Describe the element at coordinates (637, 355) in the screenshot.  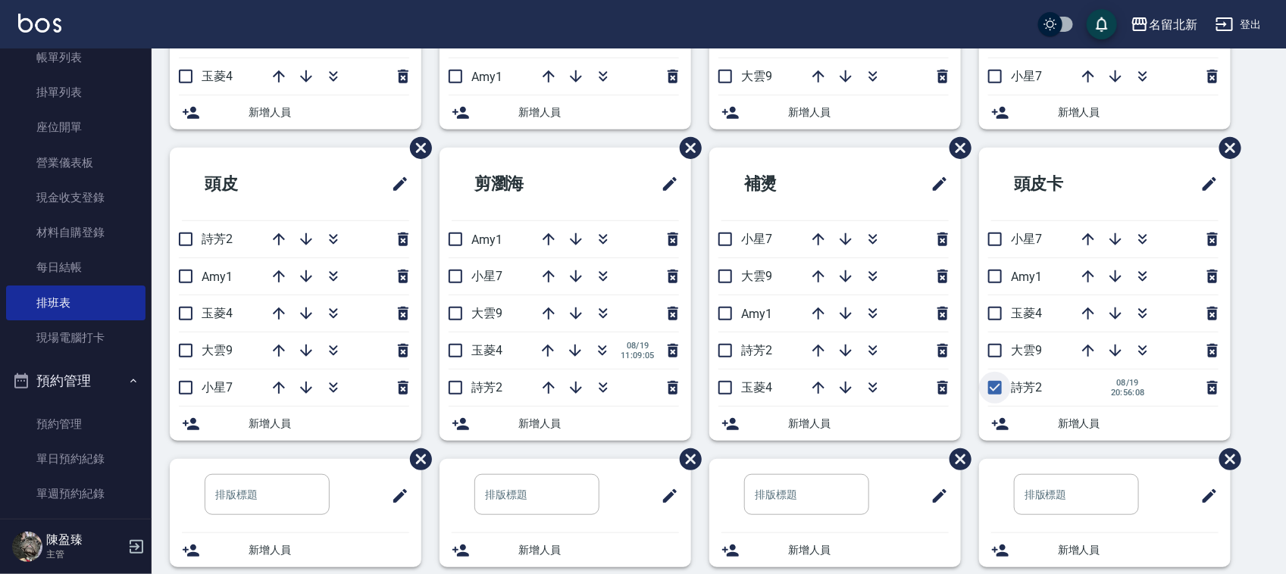
I see `span: 11:09:05` at that location.